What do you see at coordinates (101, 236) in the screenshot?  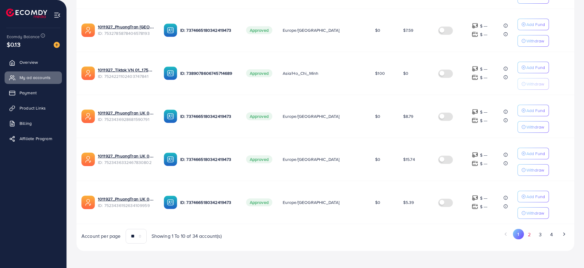 I see `span: Account per page` at bounding box center [101, 236].